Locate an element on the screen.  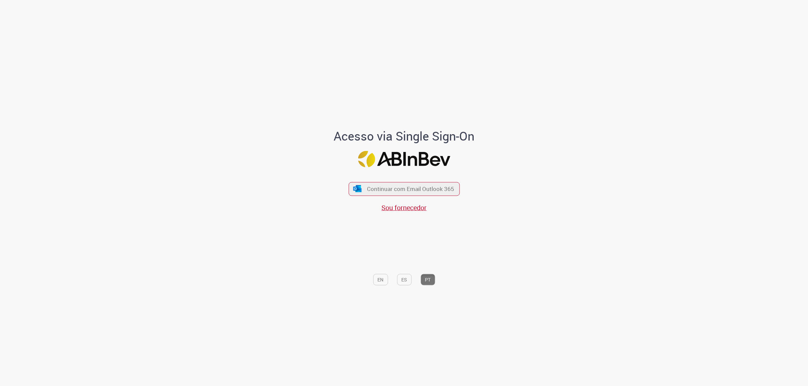
button: ES is located at coordinates (404, 280).